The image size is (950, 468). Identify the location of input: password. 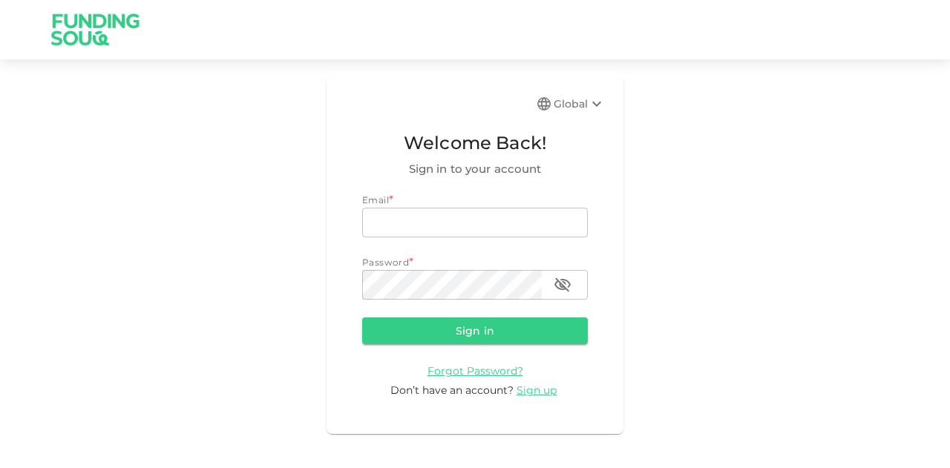
(452, 285).